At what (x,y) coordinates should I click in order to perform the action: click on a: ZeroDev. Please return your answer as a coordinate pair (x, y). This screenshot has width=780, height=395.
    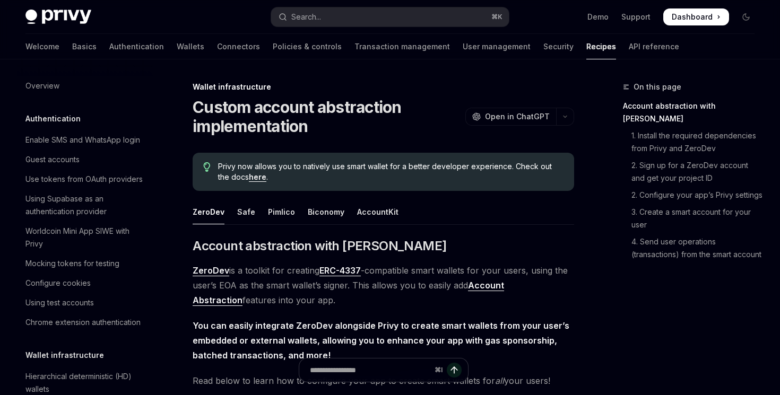
    Looking at the image, I should click on (211, 271).